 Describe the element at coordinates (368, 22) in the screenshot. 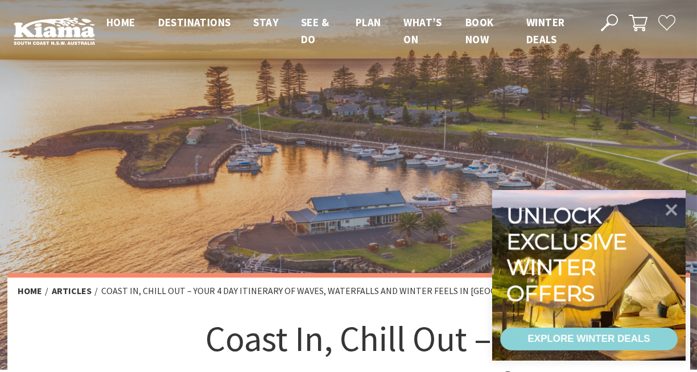

I see `span: Plan` at that location.